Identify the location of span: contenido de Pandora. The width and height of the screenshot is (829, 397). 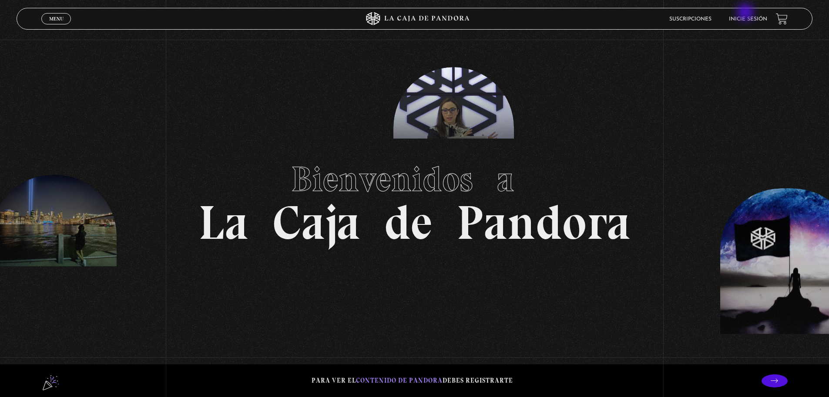
(399, 380).